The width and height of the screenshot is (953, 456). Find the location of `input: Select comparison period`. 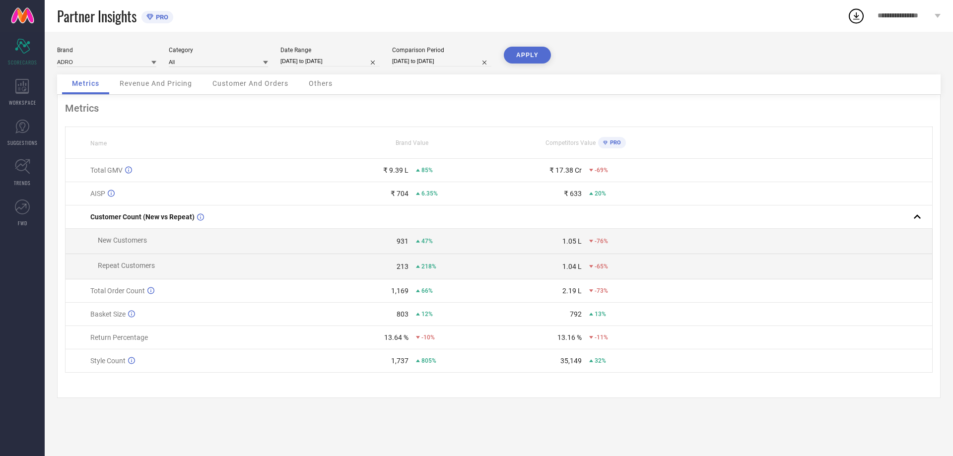

input: Select comparison period is located at coordinates (442, 61).